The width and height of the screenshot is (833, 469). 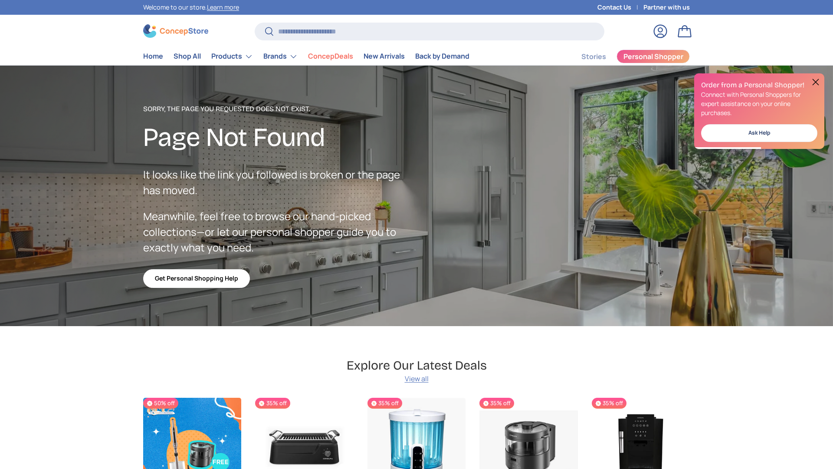 What do you see at coordinates (191, 7) in the screenshot?
I see `p: Welcome to our store.` at bounding box center [191, 7].